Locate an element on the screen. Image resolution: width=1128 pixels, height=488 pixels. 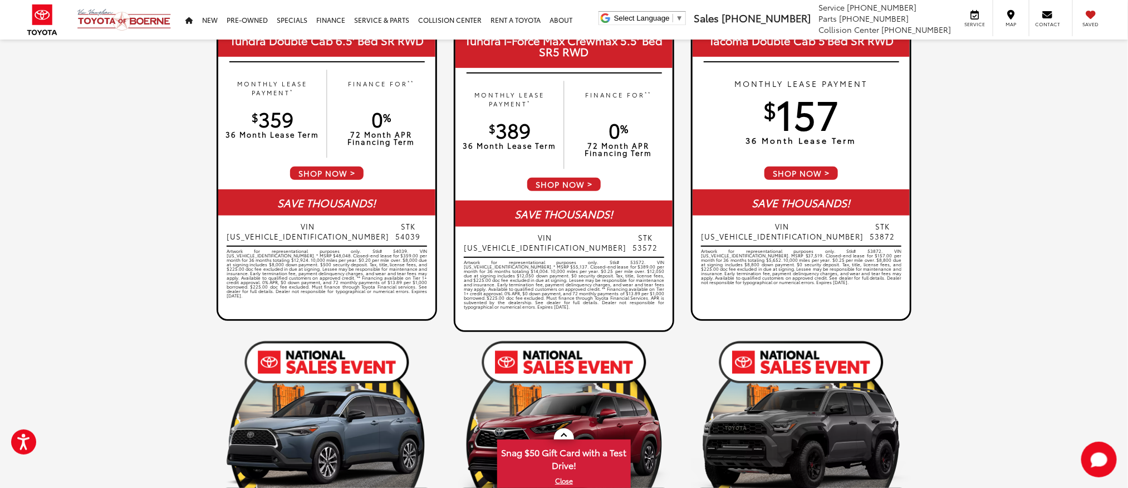
span: Snag $50 Gift Card with a Test Drive! is located at coordinates (564, 457).